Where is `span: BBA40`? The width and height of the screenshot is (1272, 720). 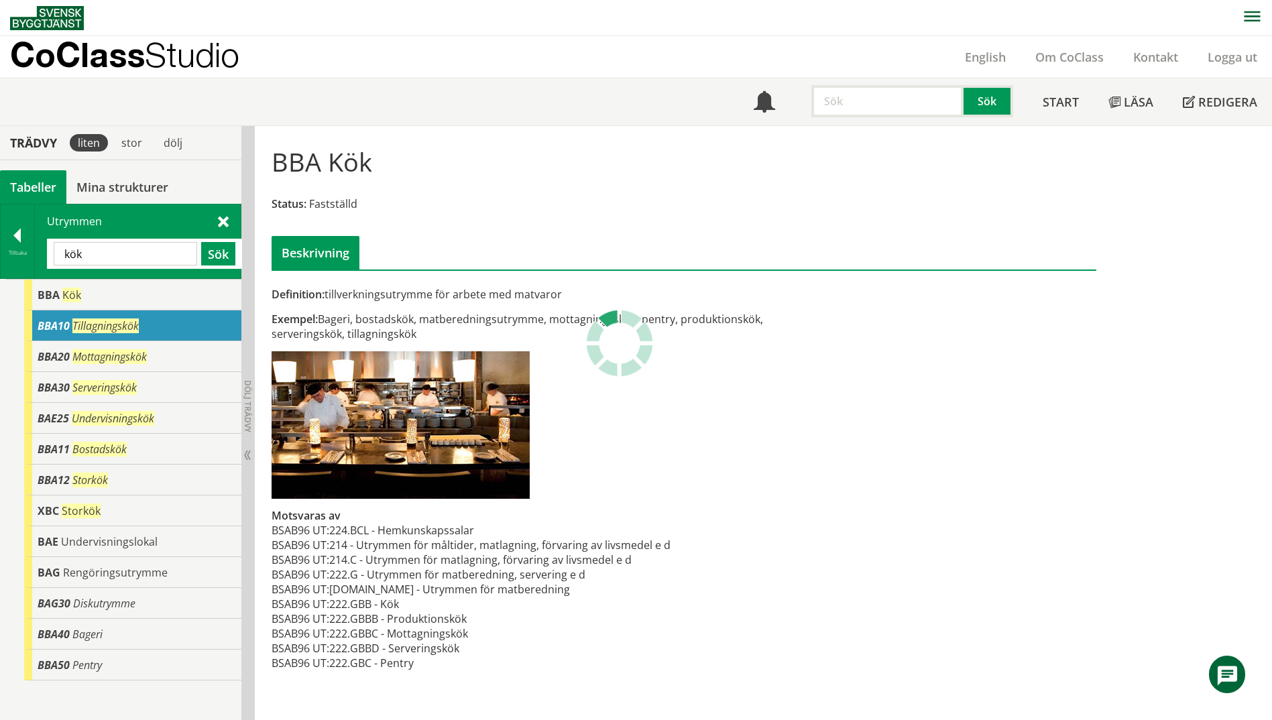
span: BBA40 is located at coordinates (54, 634).